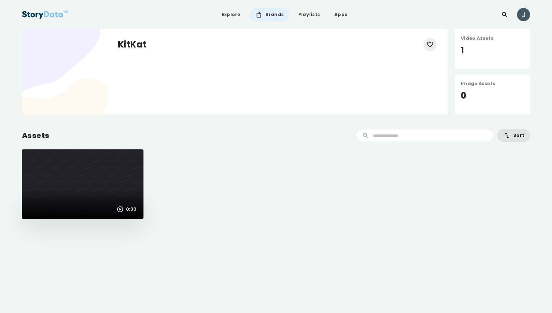 This screenshot has width=552, height=313. I want to click on img: ACg8ocL4n2a6OBrbNl1cRdhqILMM1PVwDnCTNMmuJZ_RnCAKJCOm-A=s96-c, so click(524, 15).